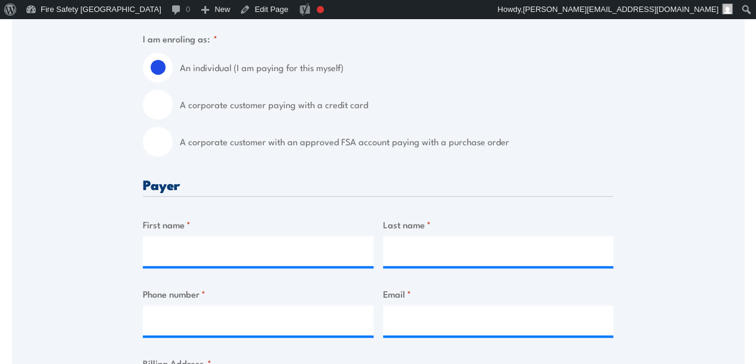 This screenshot has height=364, width=756. I want to click on label: An individual (I am paying for this myself), so click(396, 67).